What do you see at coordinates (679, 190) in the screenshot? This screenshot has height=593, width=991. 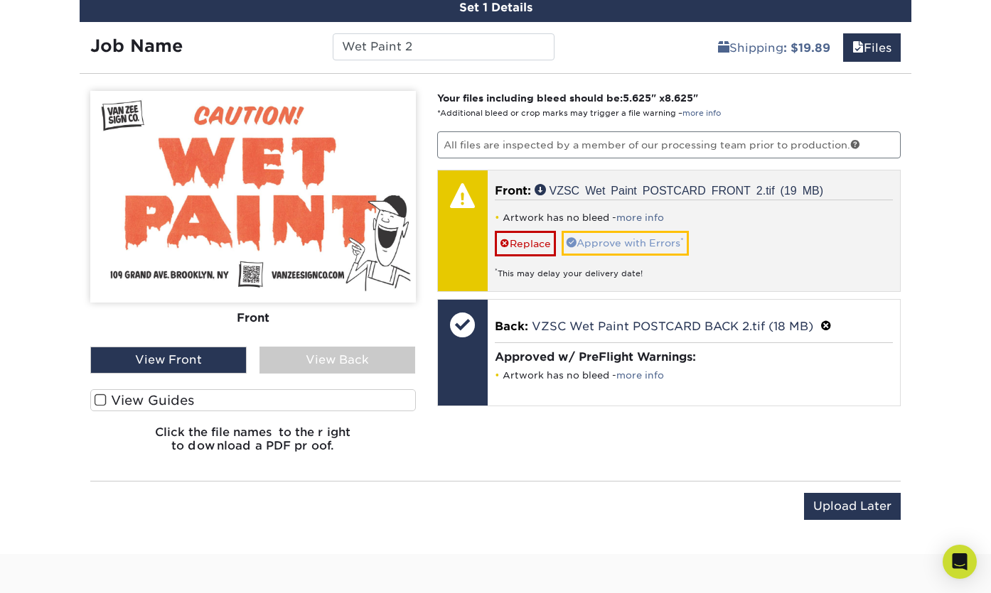 I see `a: VZSC Wet Paint POSTCARD FRONT 2.tif (19 MB)` at bounding box center [679, 190].